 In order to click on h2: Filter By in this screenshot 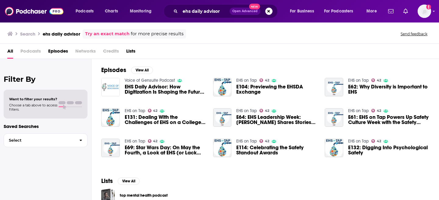, I will do `click(45, 79)`.